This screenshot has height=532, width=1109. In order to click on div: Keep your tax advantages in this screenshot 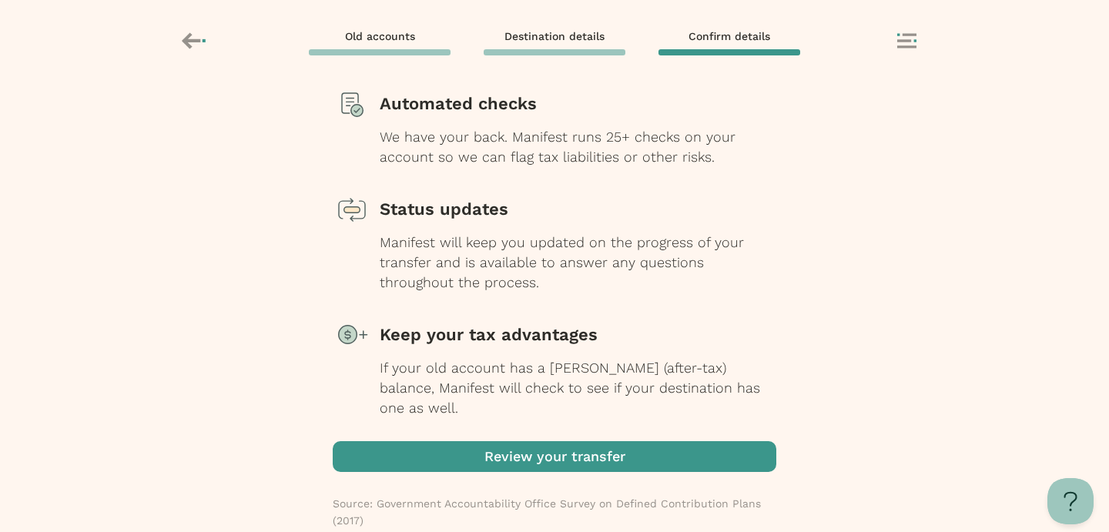, I will do `click(577, 335)`.